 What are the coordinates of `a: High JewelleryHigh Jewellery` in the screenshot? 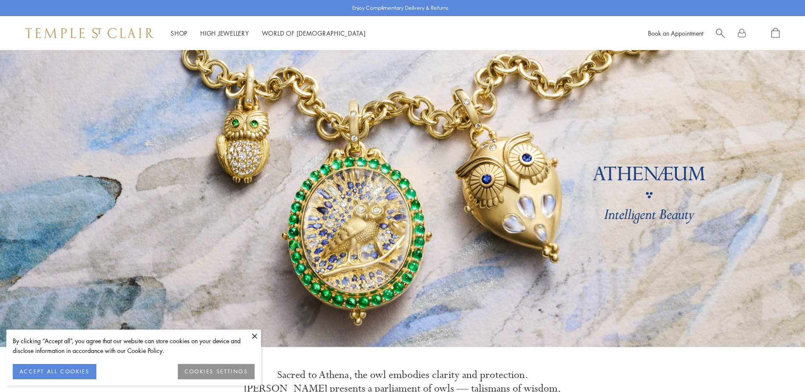 It's located at (225, 33).